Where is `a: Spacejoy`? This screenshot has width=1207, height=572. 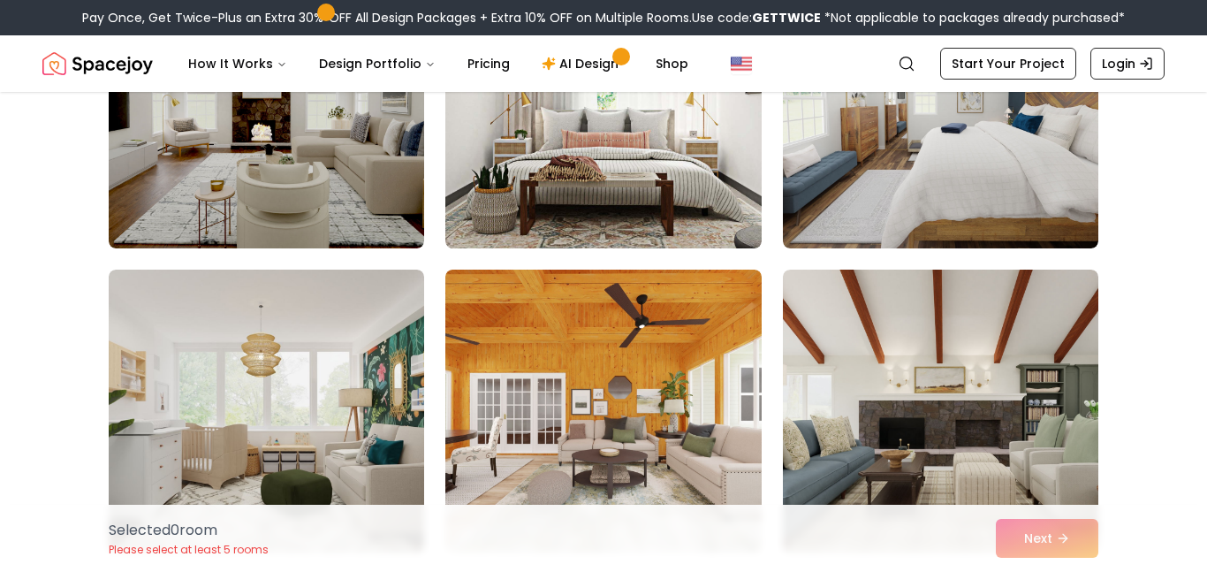 a: Spacejoy is located at coordinates (97, 64).